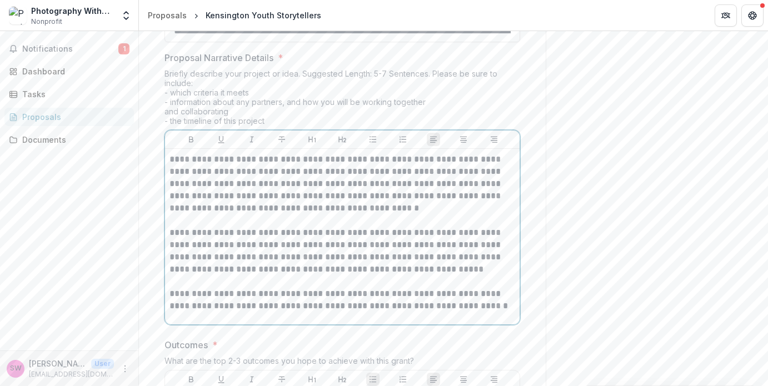 The image size is (768, 386). Describe the element at coordinates (73, 139) in the screenshot. I see `div: Documents` at that location.